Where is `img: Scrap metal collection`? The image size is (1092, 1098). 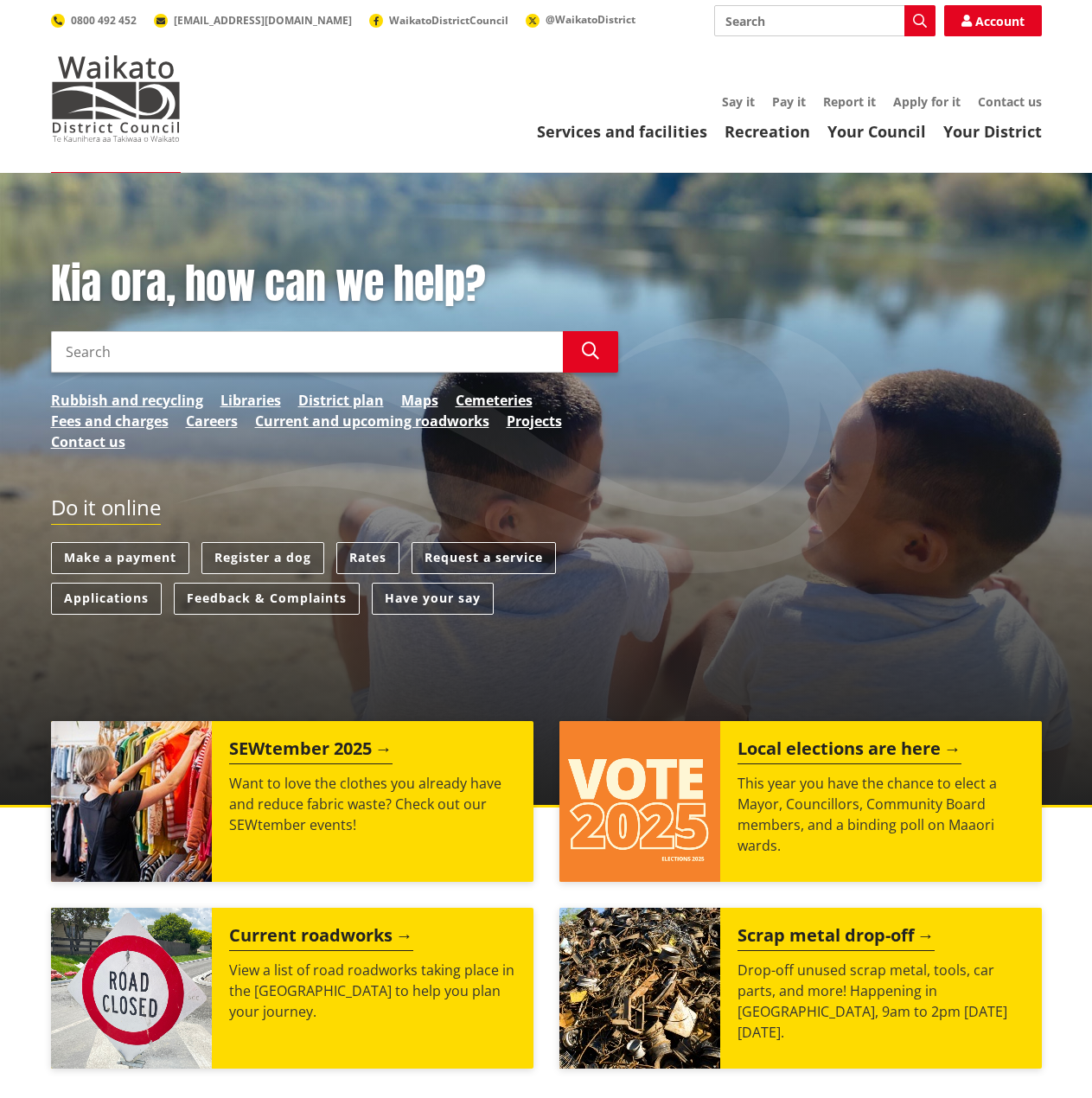 img: Scrap metal collection is located at coordinates (640, 988).